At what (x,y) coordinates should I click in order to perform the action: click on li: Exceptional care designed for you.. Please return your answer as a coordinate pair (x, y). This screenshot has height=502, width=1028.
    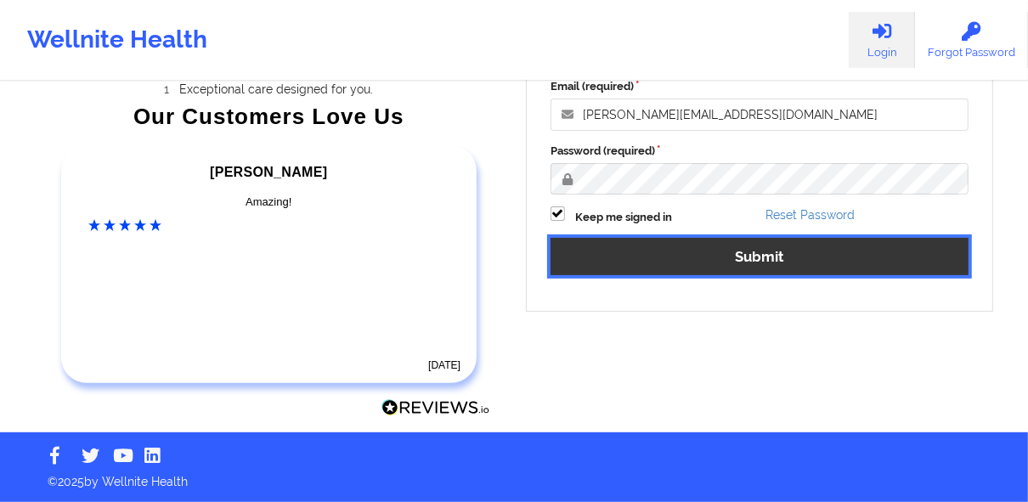
    Looking at the image, I should click on (276, 89).